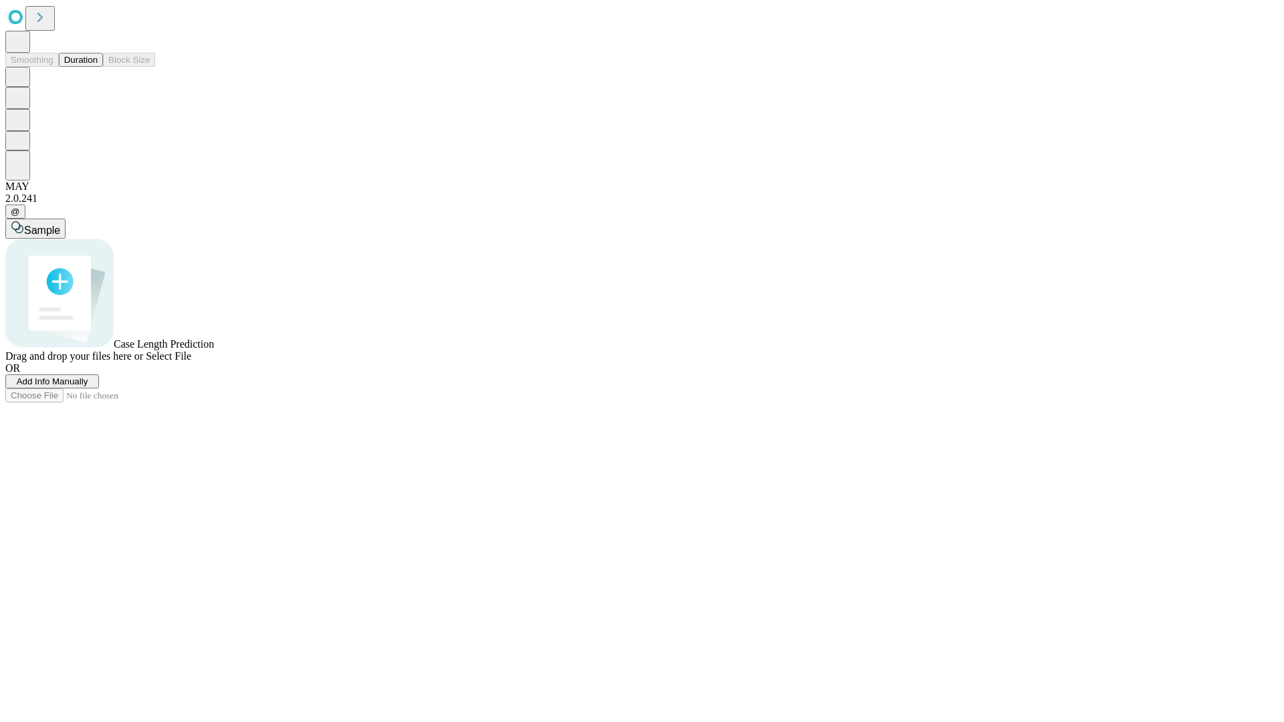 The width and height of the screenshot is (1284, 722). What do you see at coordinates (129, 60) in the screenshot?
I see `button: Block Size` at bounding box center [129, 60].